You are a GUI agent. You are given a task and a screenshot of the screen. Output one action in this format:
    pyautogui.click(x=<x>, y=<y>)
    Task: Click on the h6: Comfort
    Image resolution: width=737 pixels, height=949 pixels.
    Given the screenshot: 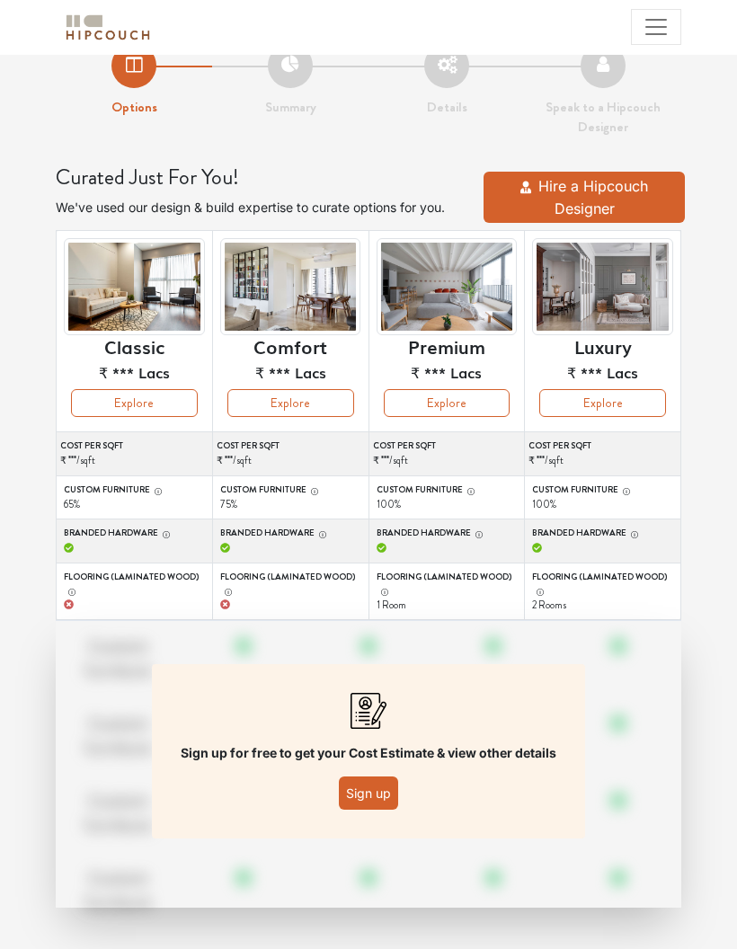 What is the action you would take?
    pyautogui.click(x=290, y=346)
    